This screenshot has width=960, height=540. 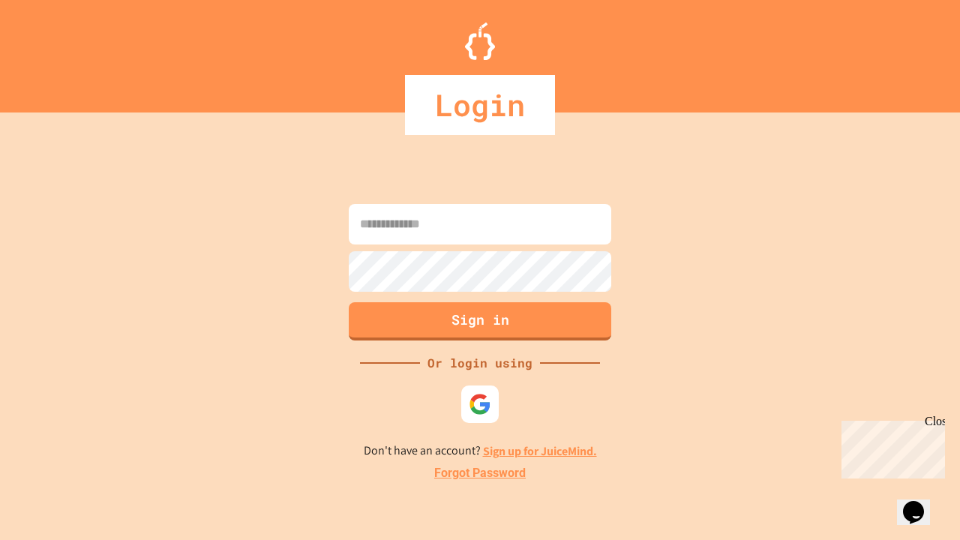 What do you see at coordinates (480, 473) in the screenshot?
I see `a: Forgot Password` at bounding box center [480, 473].